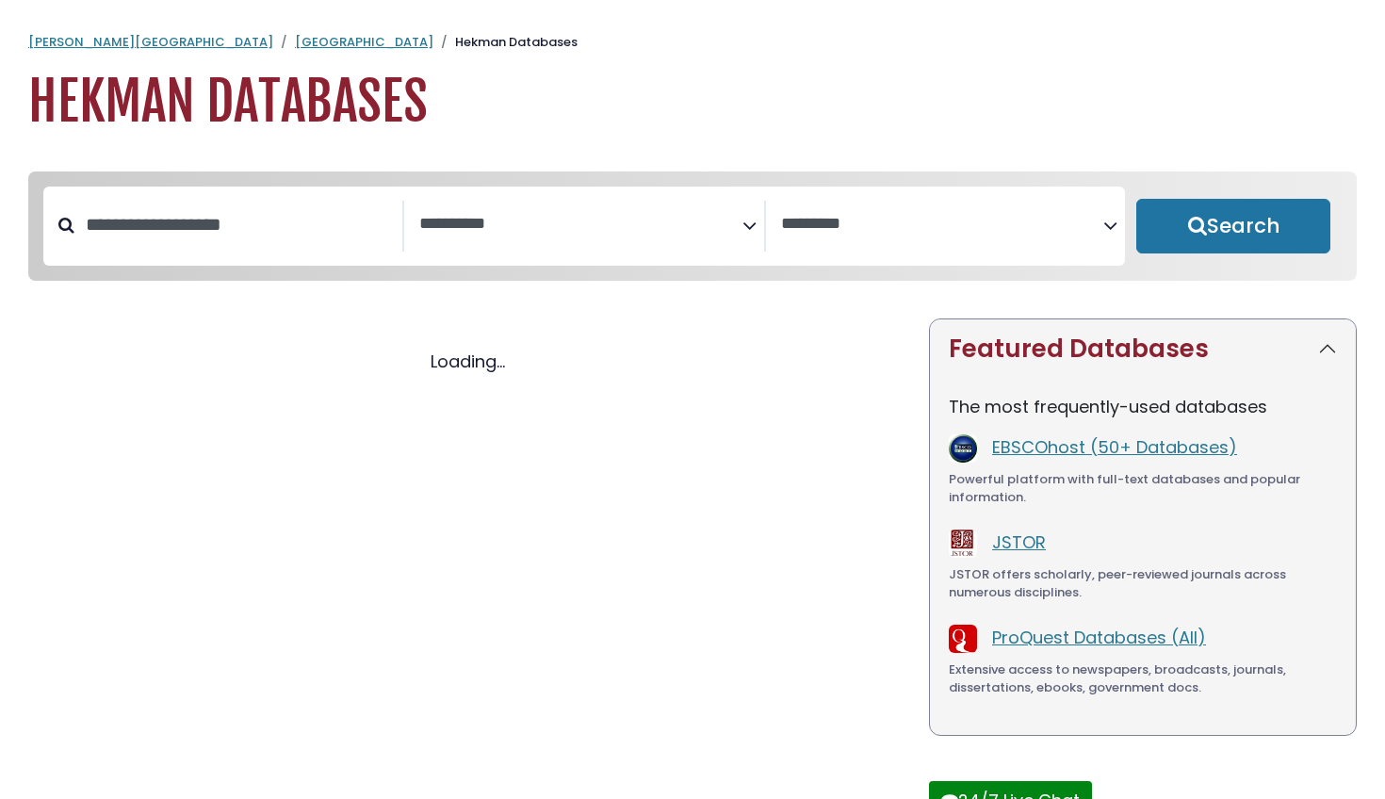 The image size is (1385, 799). I want to click on button: Featured Databases, so click(1143, 349).